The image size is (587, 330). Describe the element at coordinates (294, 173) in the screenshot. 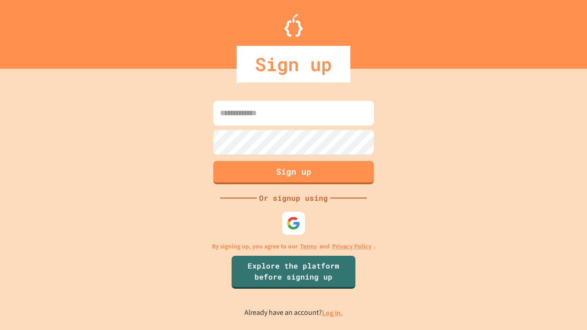

I see `button: Sign up` at that location.